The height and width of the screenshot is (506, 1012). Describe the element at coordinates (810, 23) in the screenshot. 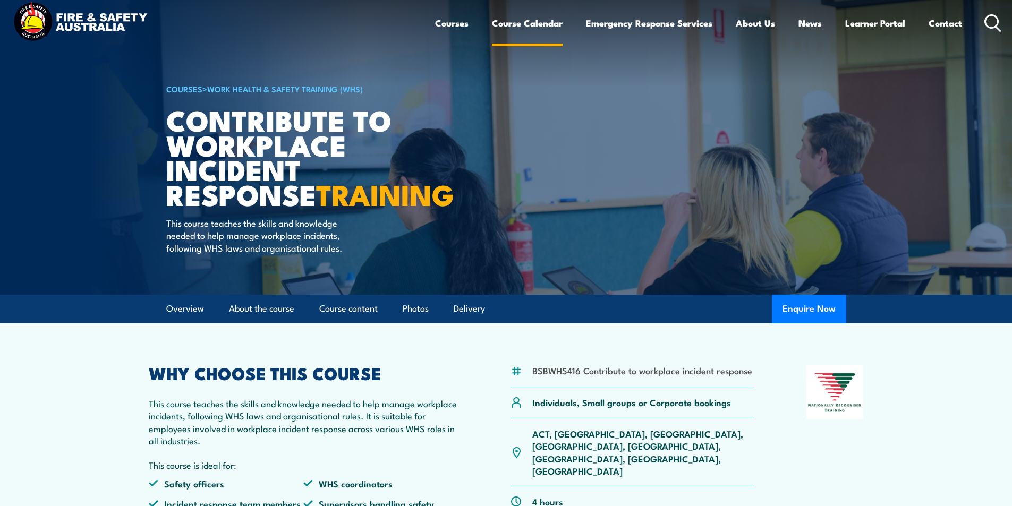

I see `a: News` at that location.